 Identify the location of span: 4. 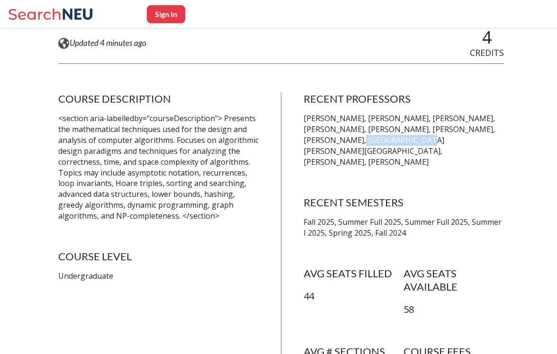
(487, 37).